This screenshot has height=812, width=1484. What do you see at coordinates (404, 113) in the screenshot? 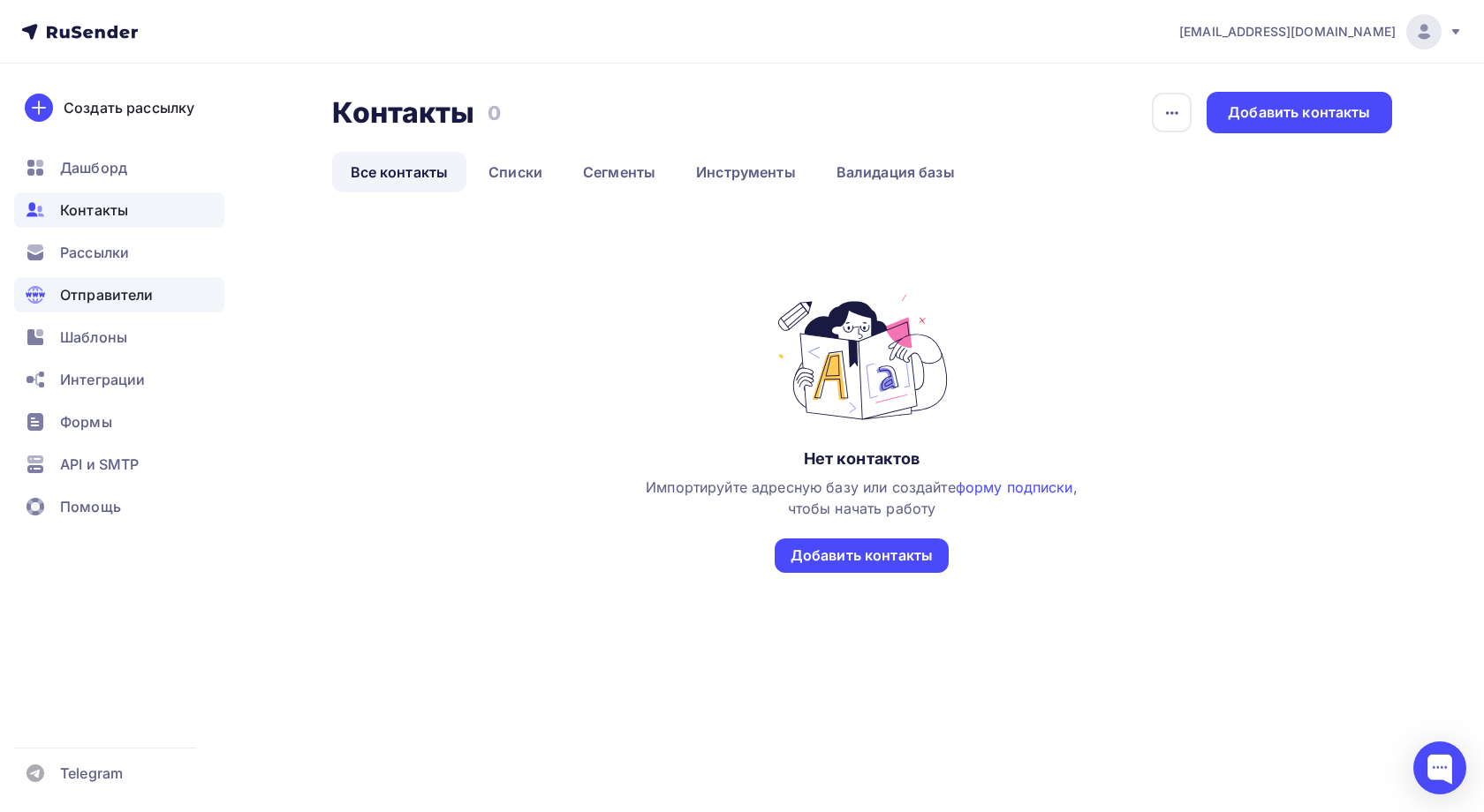
I see `h2: Контакты` at bounding box center [404, 113].